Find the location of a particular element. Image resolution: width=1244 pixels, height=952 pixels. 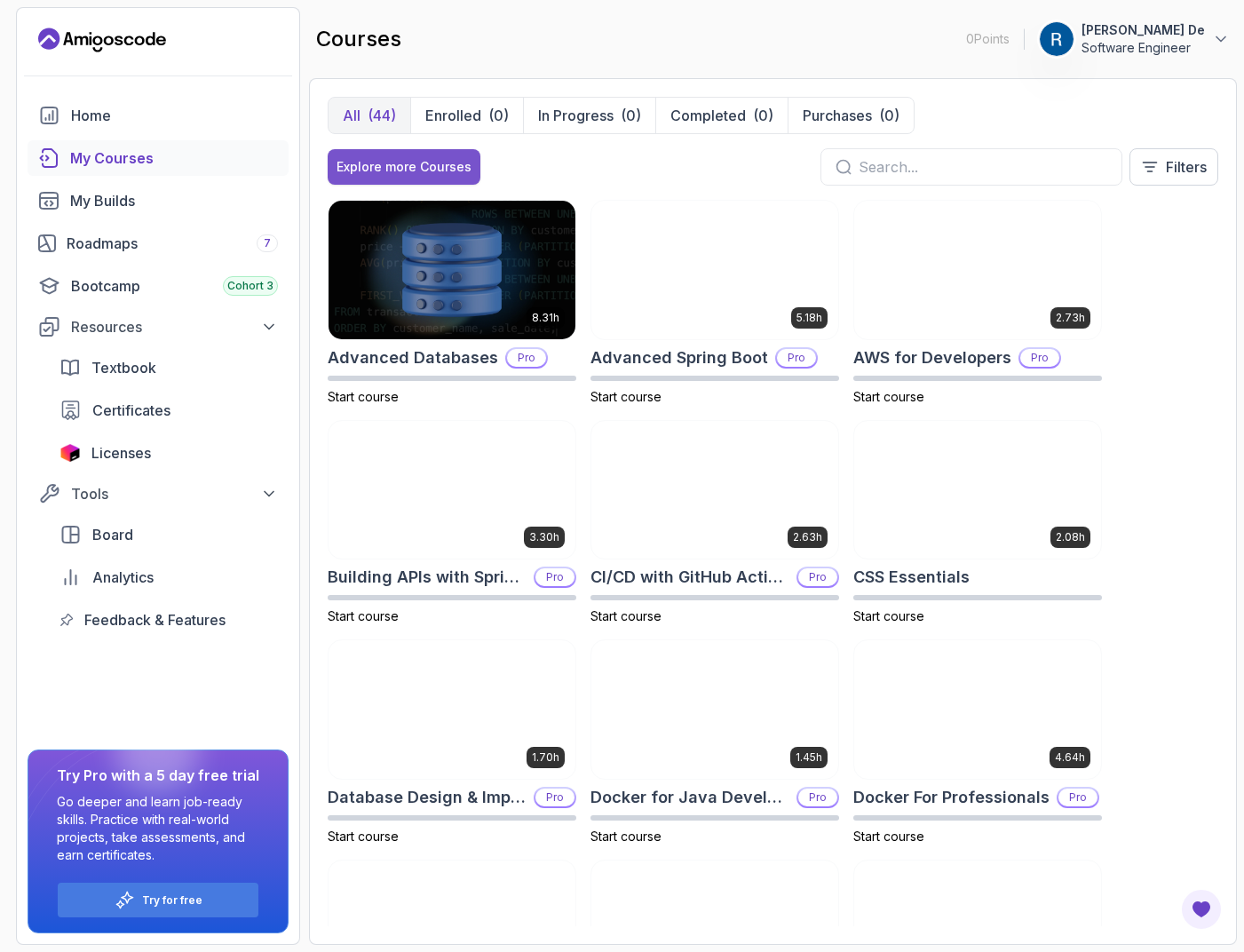

p: 0 Points is located at coordinates (988, 39).